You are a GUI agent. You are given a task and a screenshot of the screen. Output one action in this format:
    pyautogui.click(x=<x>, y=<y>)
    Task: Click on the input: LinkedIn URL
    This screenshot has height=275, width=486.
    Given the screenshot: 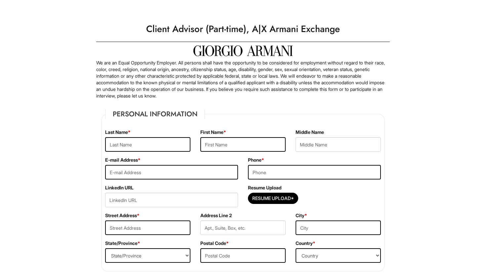 What is the action you would take?
    pyautogui.click(x=172, y=200)
    